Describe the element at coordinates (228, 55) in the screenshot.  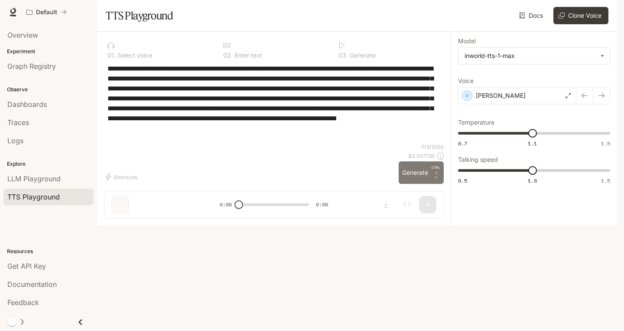
I see `p: 0 2 .` at that location.